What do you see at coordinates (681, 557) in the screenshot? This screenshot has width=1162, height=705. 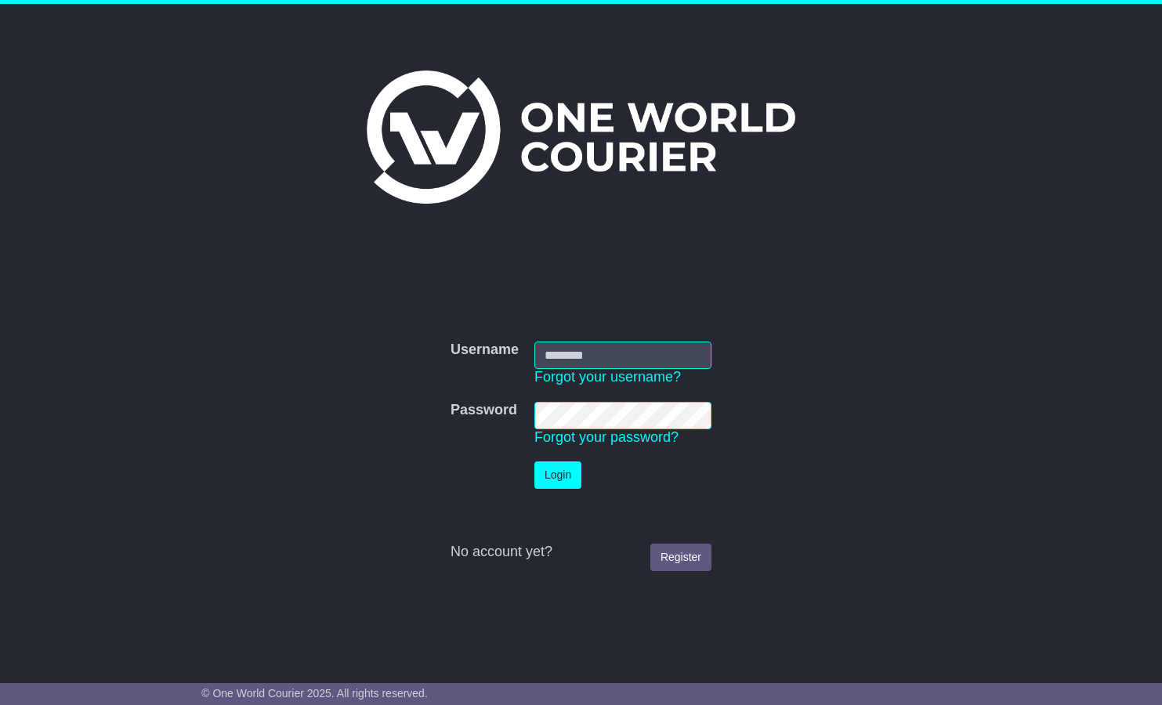 I see `a: Register` at bounding box center [681, 557].